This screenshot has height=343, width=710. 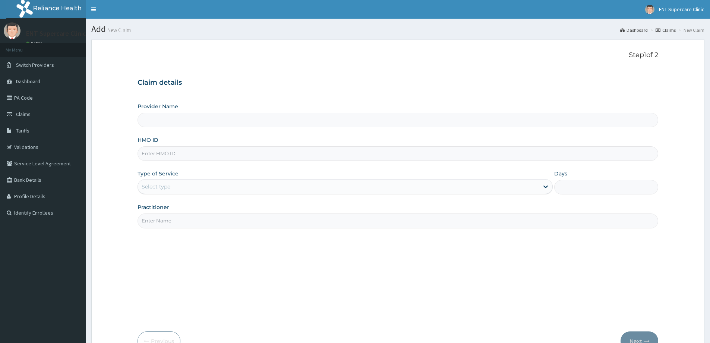 What do you see at coordinates (156, 186) in the screenshot?
I see `div: Select type` at bounding box center [156, 186].